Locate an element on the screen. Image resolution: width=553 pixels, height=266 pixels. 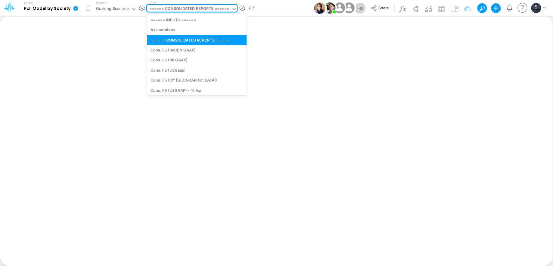
button: Share is located at coordinates (380, 8).